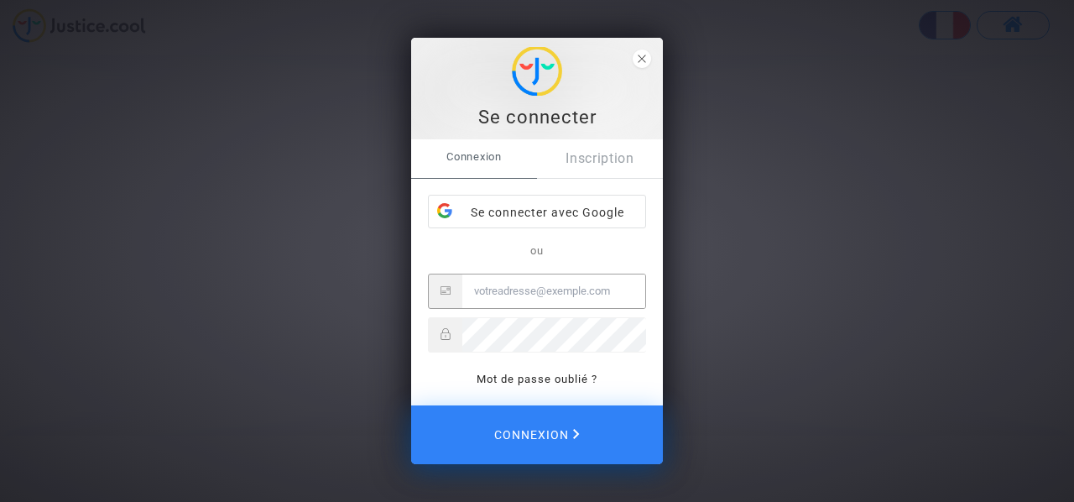  What do you see at coordinates (554, 291) in the screenshot?
I see `input: Email` at bounding box center [554, 291].